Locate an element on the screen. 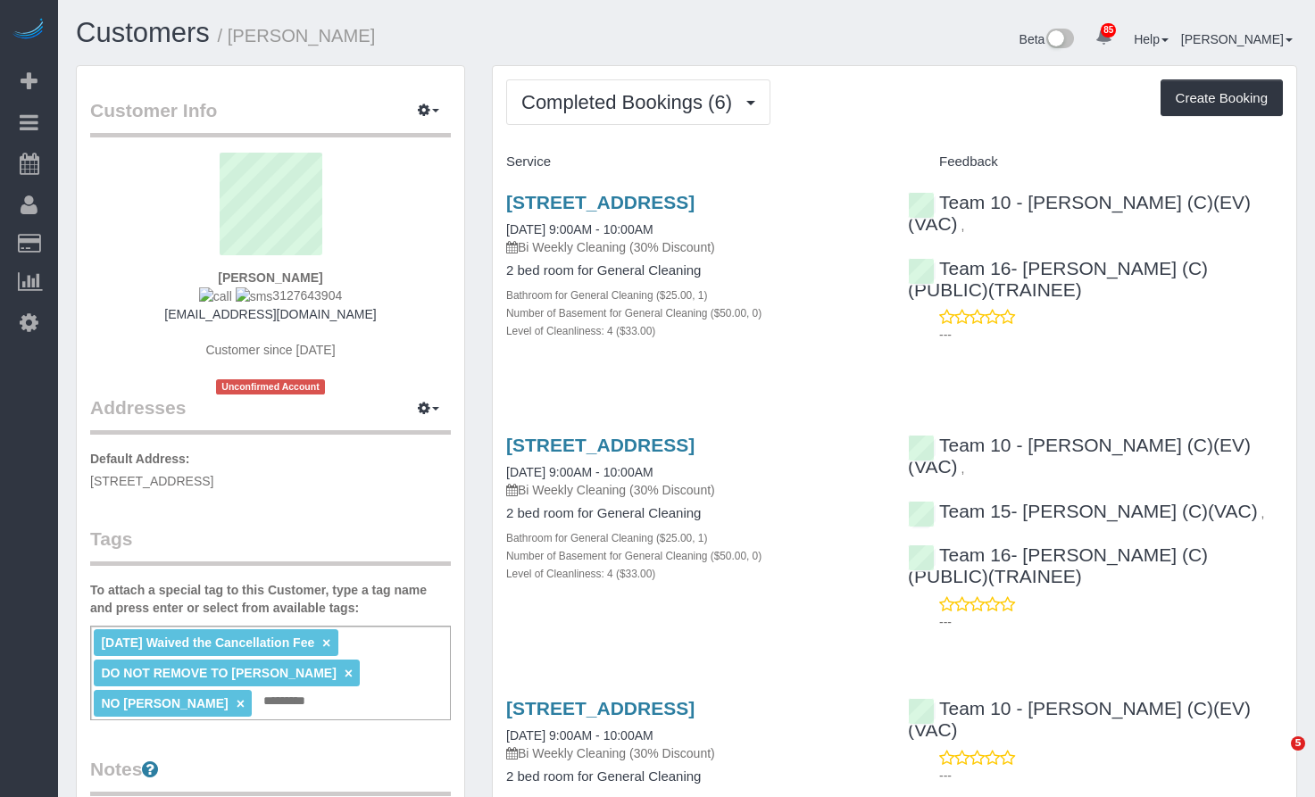 The image size is (1315, 797). label: To attach a special tag to this Customer, type a tag name and press enter or select from availabl... is located at coordinates (271, 599).